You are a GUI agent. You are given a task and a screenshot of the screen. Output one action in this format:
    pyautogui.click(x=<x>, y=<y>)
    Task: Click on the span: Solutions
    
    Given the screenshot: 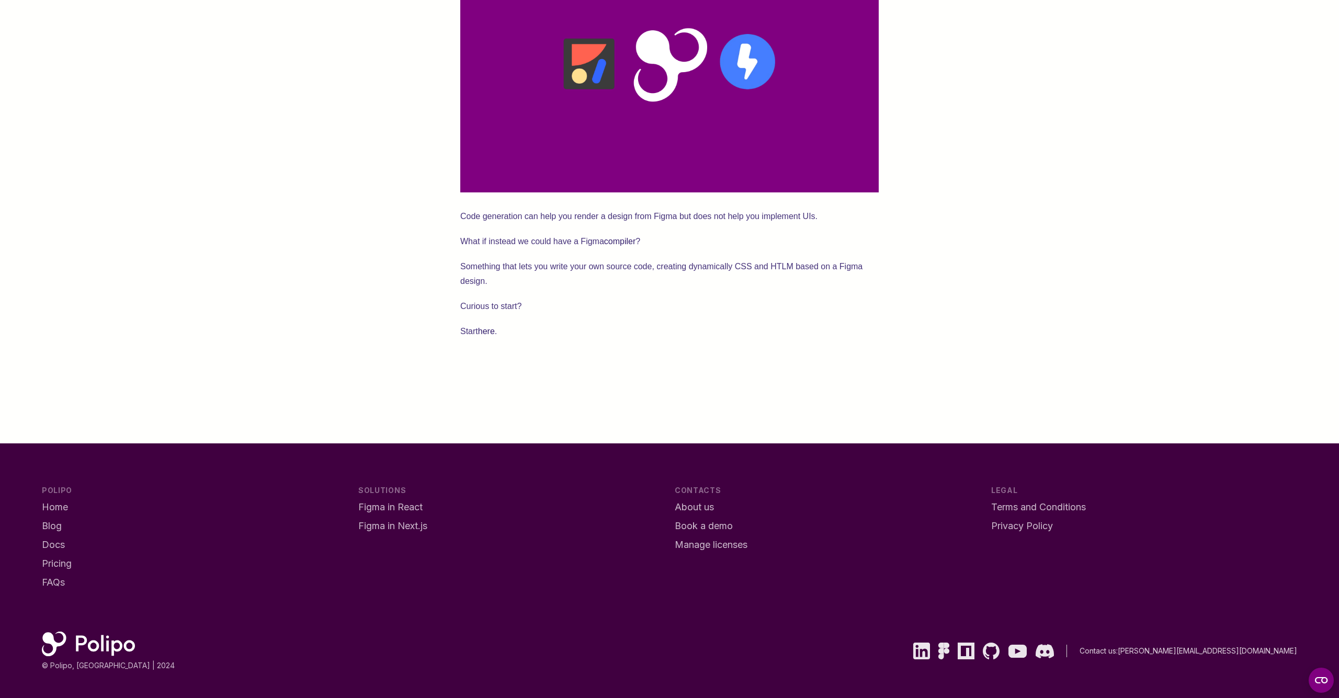 What is the action you would take?
    pyautogui.click(x=382, y=490)
    